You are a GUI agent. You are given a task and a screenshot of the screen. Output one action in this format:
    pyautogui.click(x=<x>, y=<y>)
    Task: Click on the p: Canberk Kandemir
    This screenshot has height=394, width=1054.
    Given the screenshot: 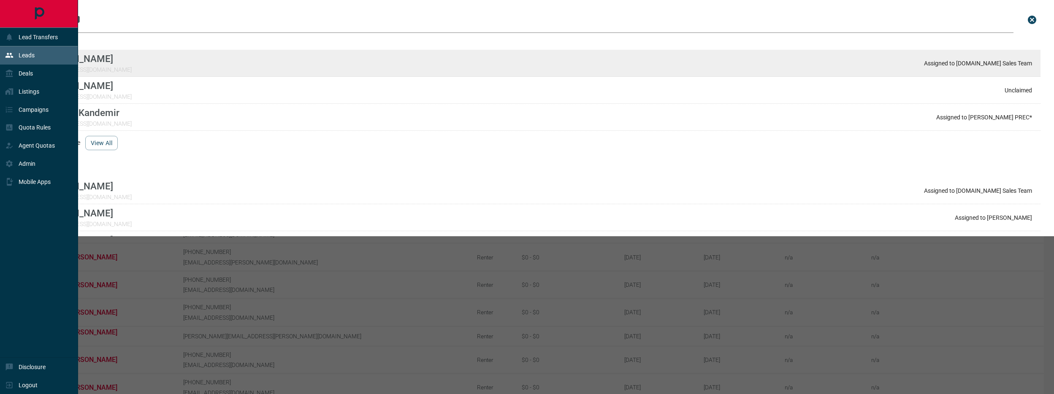 What is the action you would take?
    pyautogui.click(x=86, y=113)
    